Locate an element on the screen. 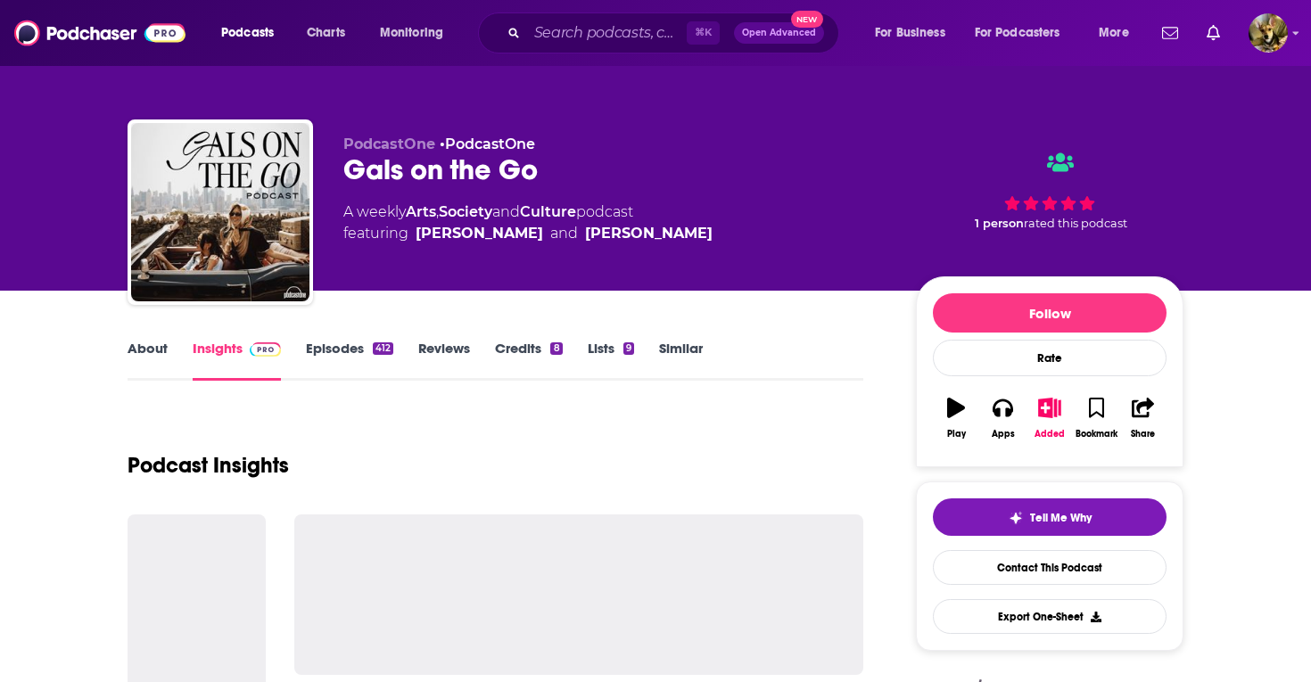 The width and height of the screenshot is (1311, 682). img: Podchaser Pro is located at coordinates (265, 350).